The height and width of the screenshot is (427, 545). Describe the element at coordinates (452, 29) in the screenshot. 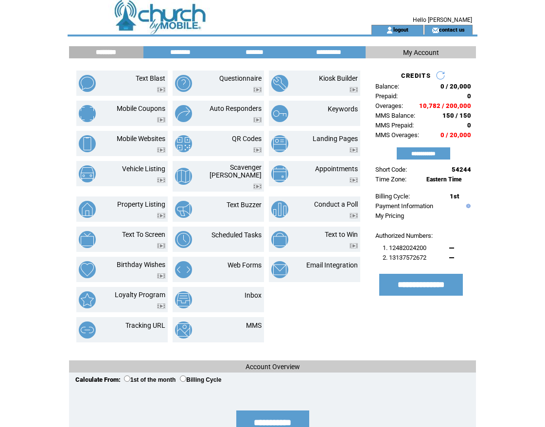

I see `a: contact us` at that location.